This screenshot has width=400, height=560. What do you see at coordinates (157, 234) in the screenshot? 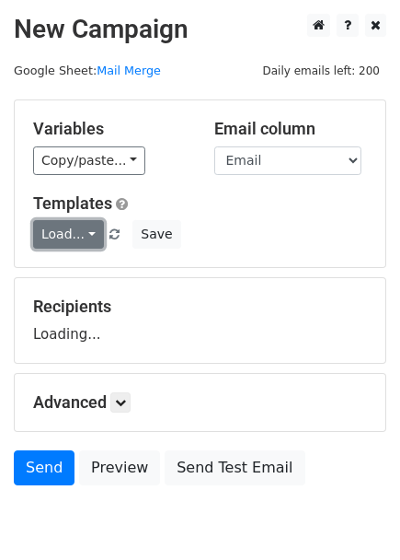
I see `button: Save` at bounding box center [157, 234].